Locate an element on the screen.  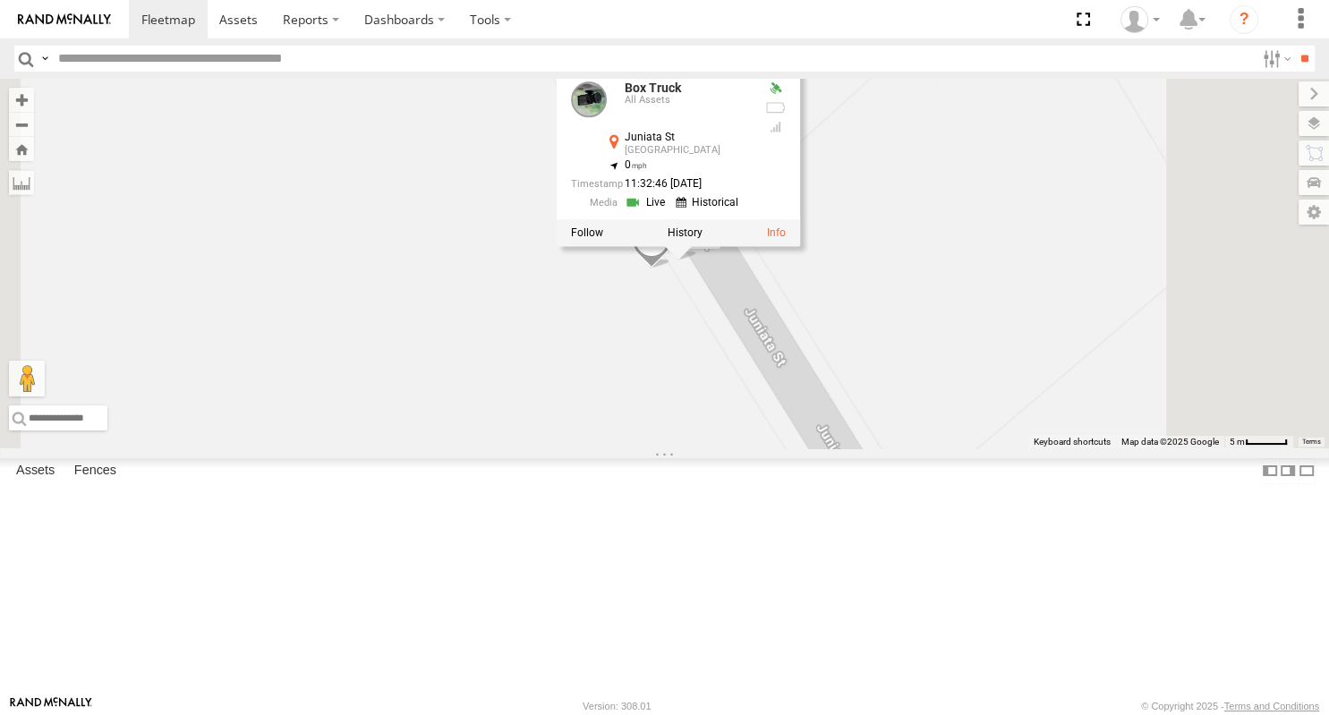
label: Map Settings is located at coordinates (1314, 212).